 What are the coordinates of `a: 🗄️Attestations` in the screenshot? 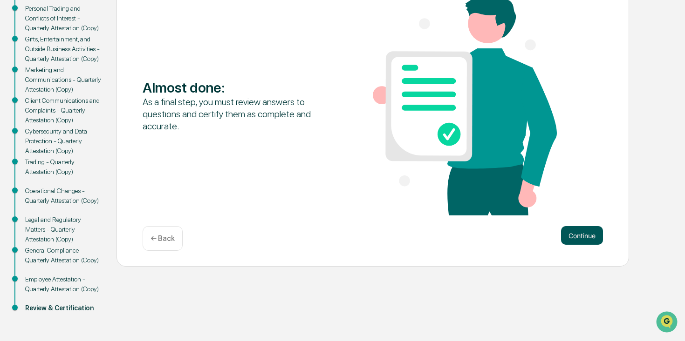 It's located at (91, 122).